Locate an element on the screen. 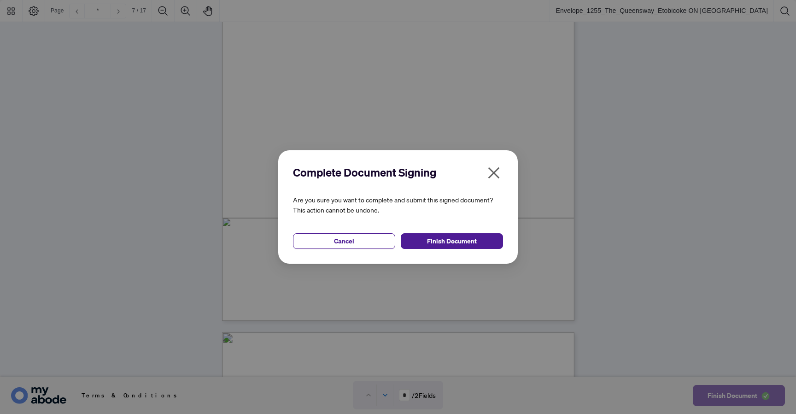  span: Cancel is located at coordinates (344, 241).